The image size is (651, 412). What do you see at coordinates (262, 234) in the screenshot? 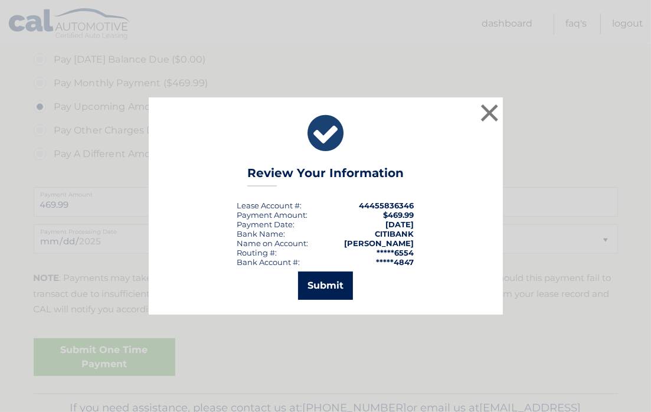
I see `div: Bank Name:` at bounding box center [262, 234].